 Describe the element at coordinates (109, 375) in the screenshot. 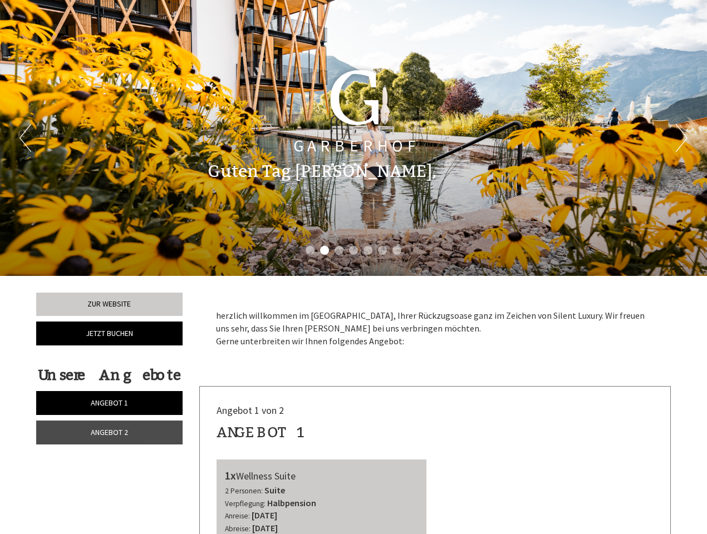

I see `div: Unsere Angebote` at that location.